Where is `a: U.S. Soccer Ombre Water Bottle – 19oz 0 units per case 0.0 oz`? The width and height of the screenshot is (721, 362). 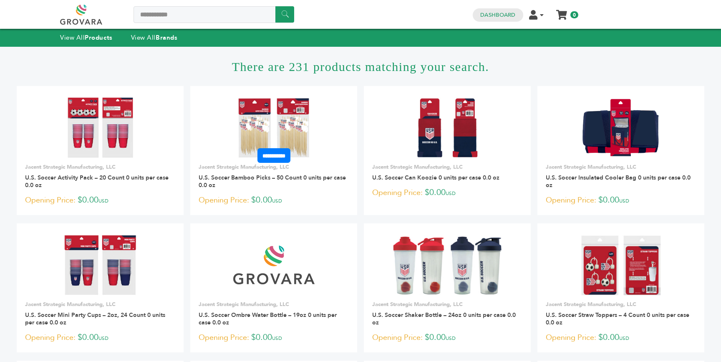
a: U.S. Soccer Ombre Water Bottle – 19oz 0 units per case 0.0 oz is located at coordinates (267, 318).